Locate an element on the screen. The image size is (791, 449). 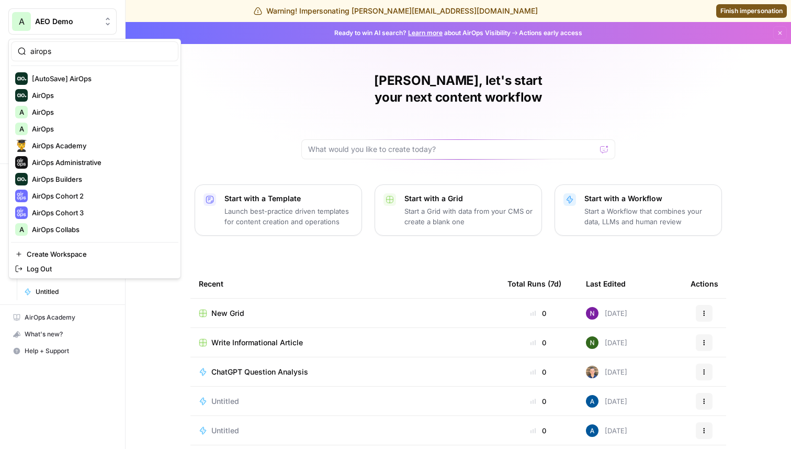
a: New Grid is located at coordinates (345, 313).